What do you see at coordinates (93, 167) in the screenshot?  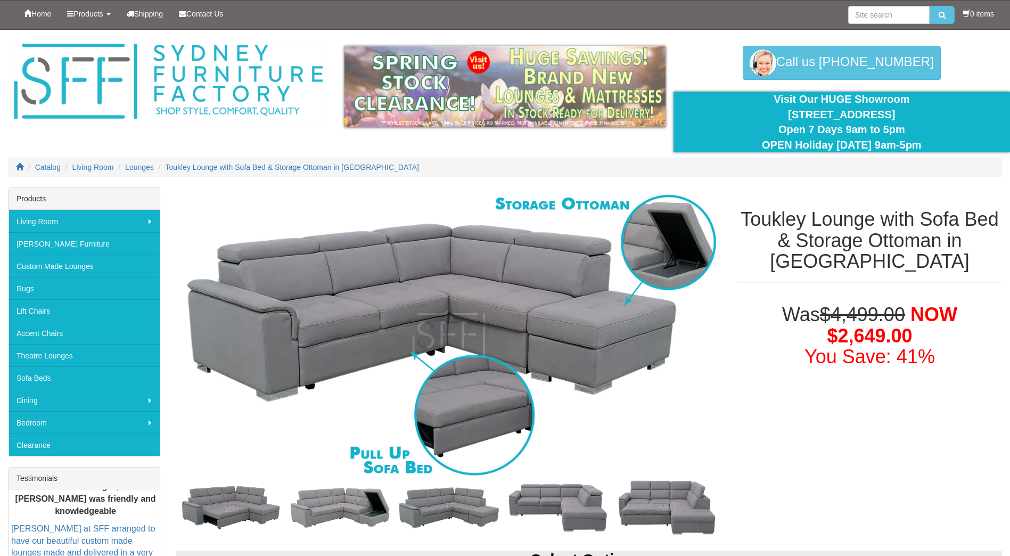 I see `span: Living Room` at bounding box center [93, 167].